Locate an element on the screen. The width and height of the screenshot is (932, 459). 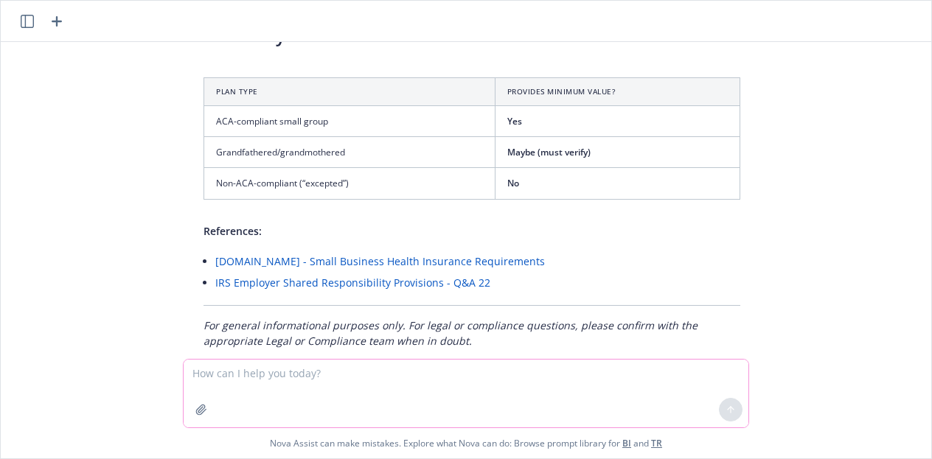
td: Grandfathered/grandmothered is located at coordinates (349, 153).